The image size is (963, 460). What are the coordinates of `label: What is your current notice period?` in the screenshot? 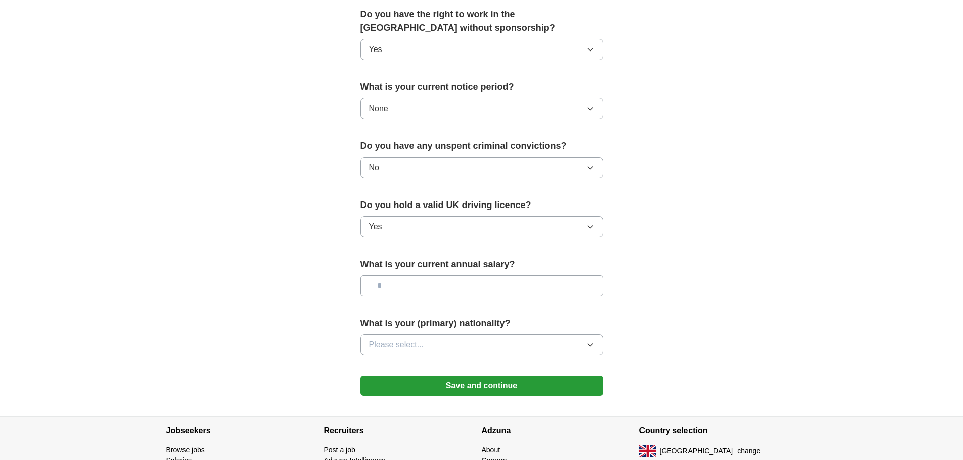 It's located at (482, 87).